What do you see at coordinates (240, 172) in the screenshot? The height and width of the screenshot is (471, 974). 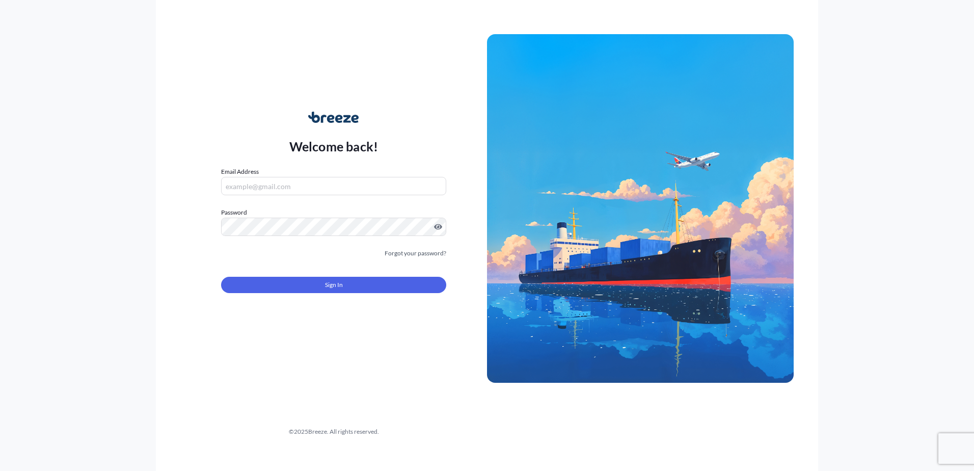 I see `label: Email Address` at bounding box center [240, 172].